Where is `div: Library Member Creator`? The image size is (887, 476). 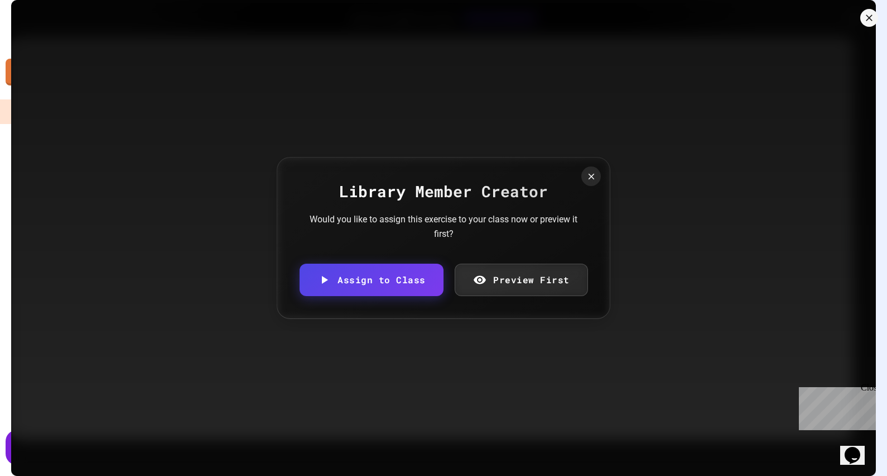 div: Library Member Creator is located at coordinates (444, 191).